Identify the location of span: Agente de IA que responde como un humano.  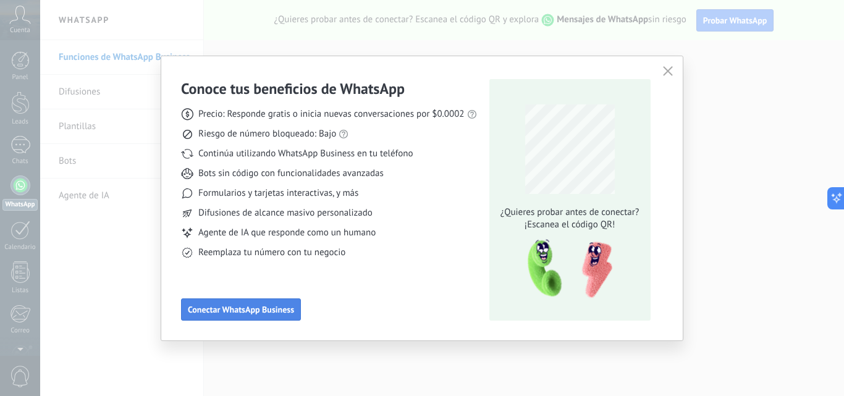
(287, 233).